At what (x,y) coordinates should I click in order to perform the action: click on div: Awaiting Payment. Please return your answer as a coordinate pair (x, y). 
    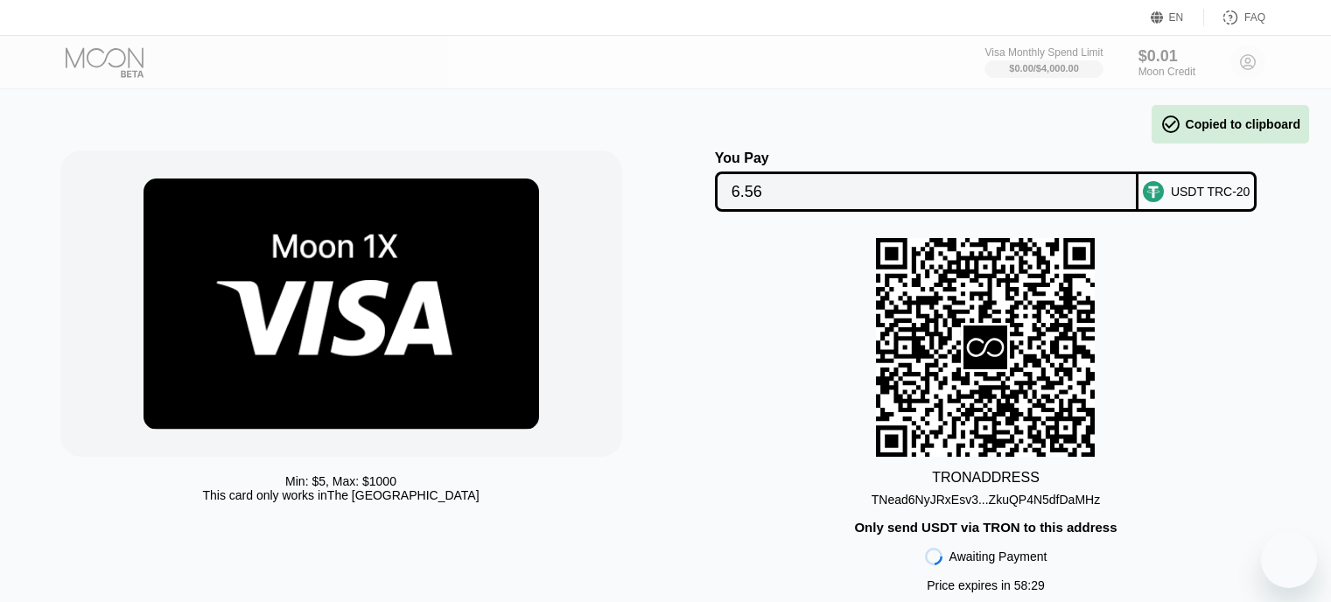
    Looking at the image, I should click on (998, 557).